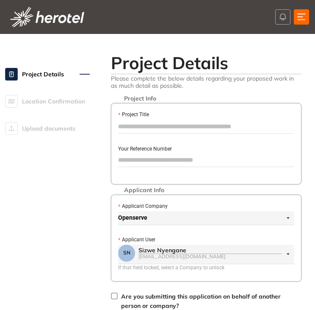 The width and height of the screenshot is (315, 310). What do you see at coordinates (43, 74) in the screenshot?
I see `span: Project Details` at bounding box center [43, 74].